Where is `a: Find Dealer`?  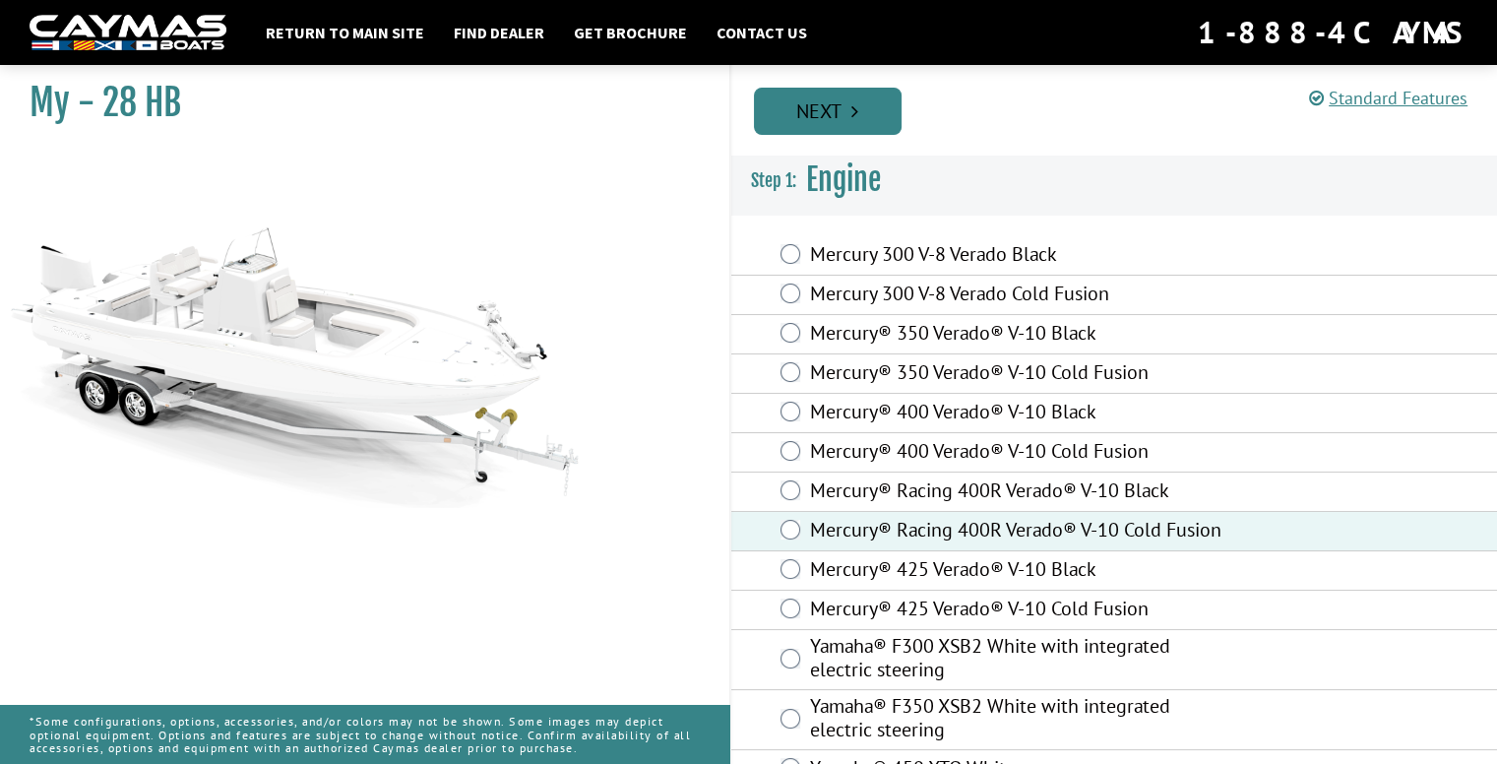 a: Find Dealer is located at coordinates (499, 32).